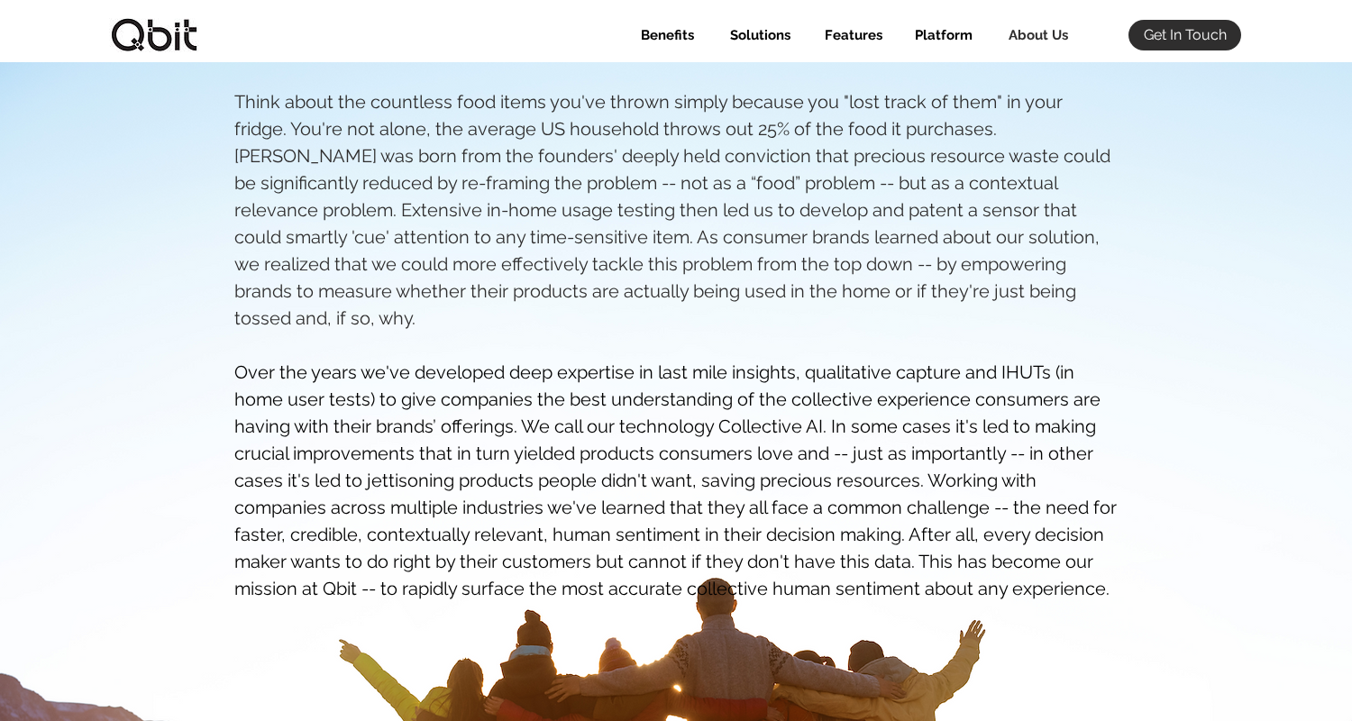 This screenshot has height=721, width=1352. What do you see at coordinates (663, 35) in the screenshot?
I see `a: Benefits` at bounding box center [663, 35].